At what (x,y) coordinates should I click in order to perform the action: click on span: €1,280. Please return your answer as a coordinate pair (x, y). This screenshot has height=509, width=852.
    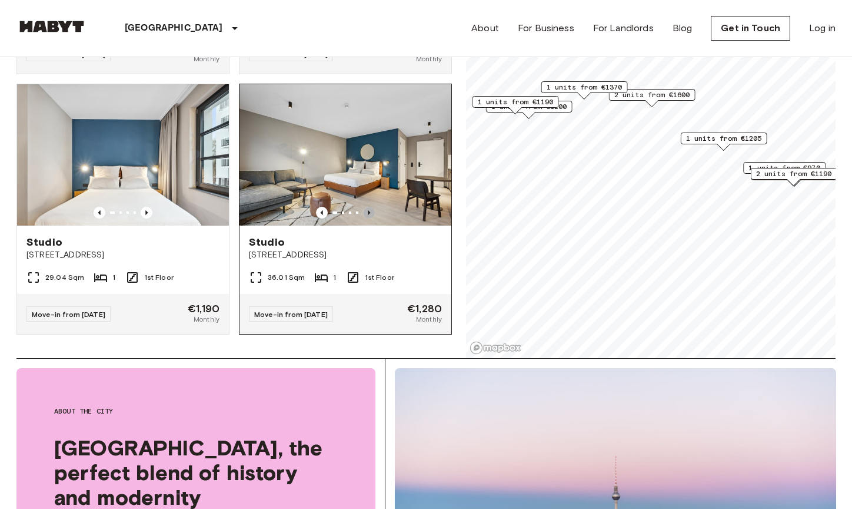
    Looking at the image, I should click on (424, 308).